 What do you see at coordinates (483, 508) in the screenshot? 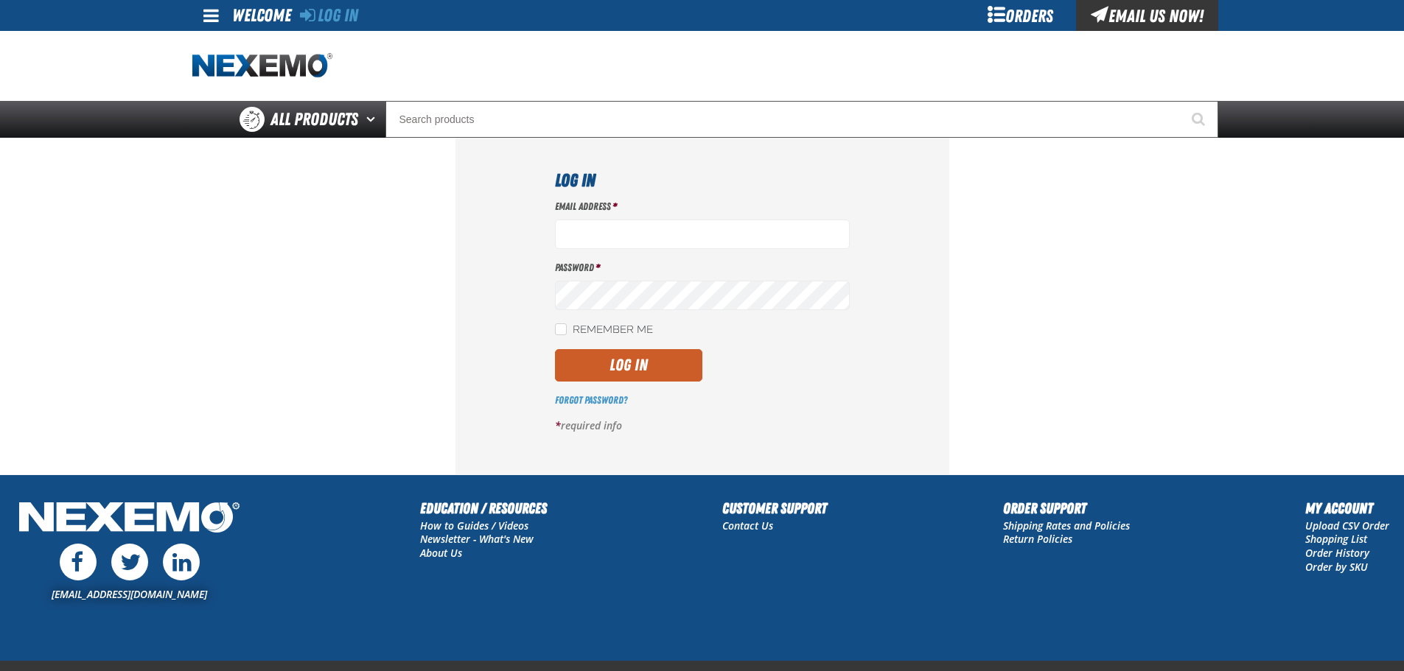
I see `h2: Education / Resources` at bounding box center [483, 508].